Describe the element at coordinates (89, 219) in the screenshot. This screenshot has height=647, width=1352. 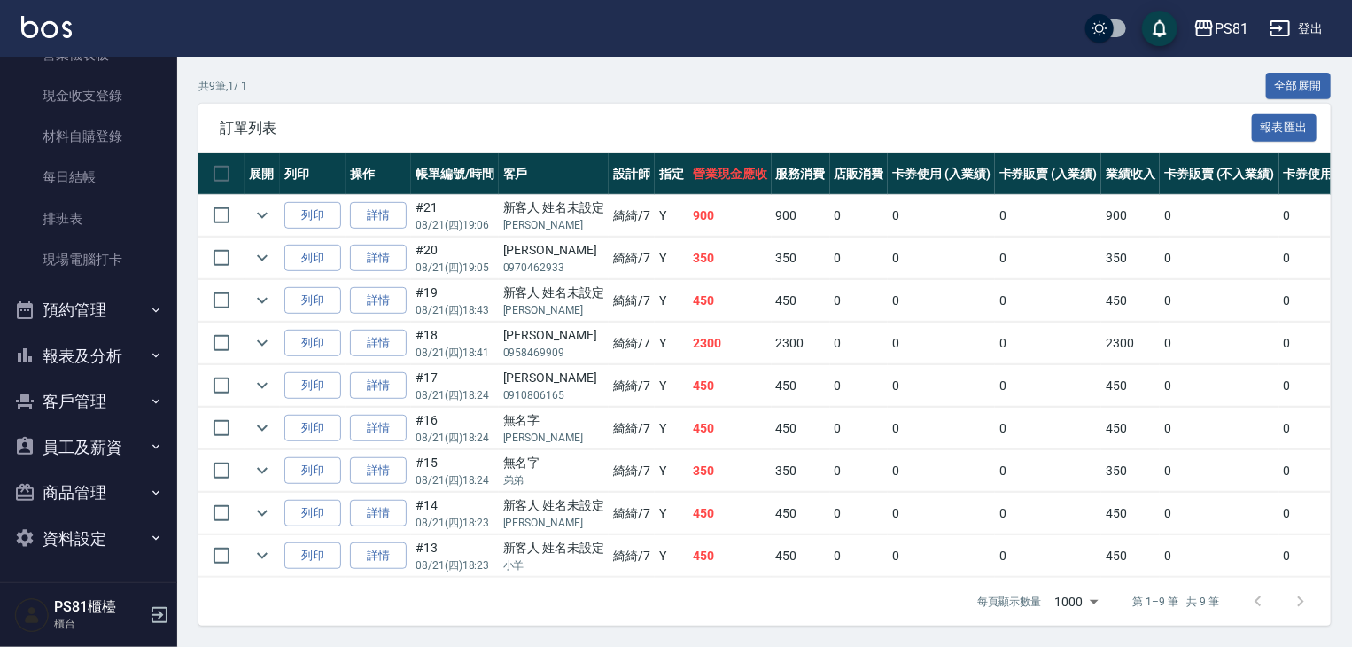
I see `a: 排班表` at that location.